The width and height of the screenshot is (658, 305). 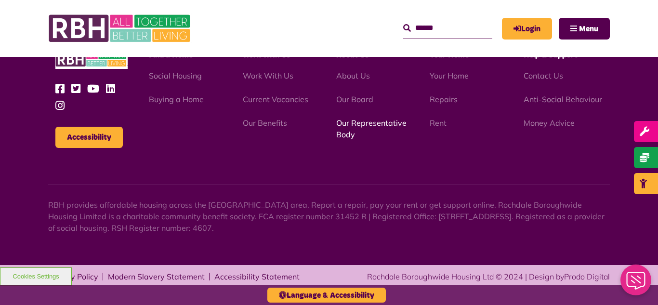 What do you see at coordinates (589, 29) in the screenshot?
I see `span: Menu` at bounding box center [589, 29].